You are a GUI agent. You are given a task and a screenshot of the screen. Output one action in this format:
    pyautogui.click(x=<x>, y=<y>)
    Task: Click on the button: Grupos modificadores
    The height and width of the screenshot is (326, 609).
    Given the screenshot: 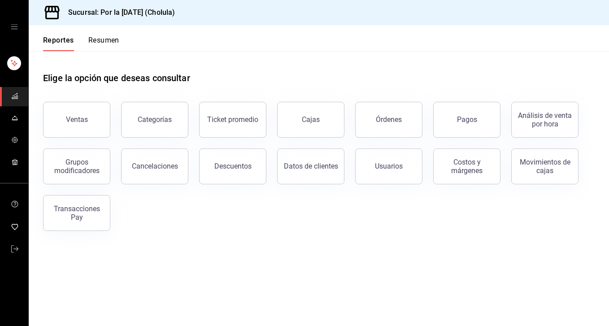 What is the action you would take?
    pyautogui.click(x=77, y=166)
    